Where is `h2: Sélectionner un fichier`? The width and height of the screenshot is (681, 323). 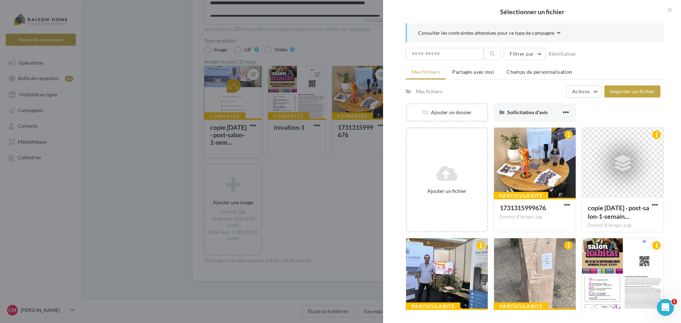 h2: Sélectionner un fichier is located at coordinates (532, 12).